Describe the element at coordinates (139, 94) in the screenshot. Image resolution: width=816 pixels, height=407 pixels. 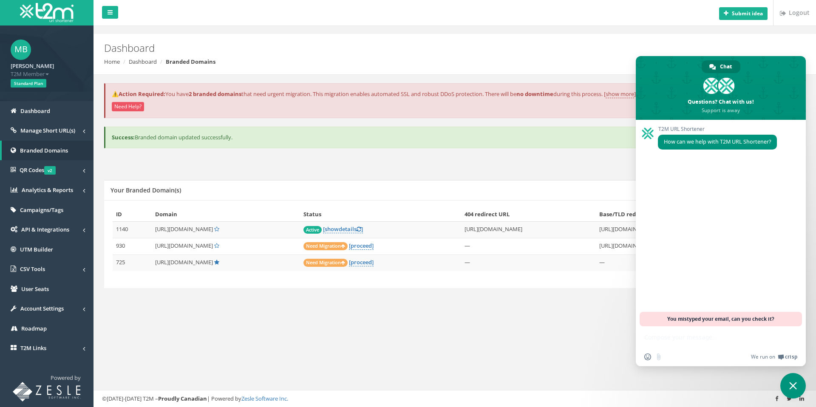
I see `strong: ⚠️Action Required:` at that location.